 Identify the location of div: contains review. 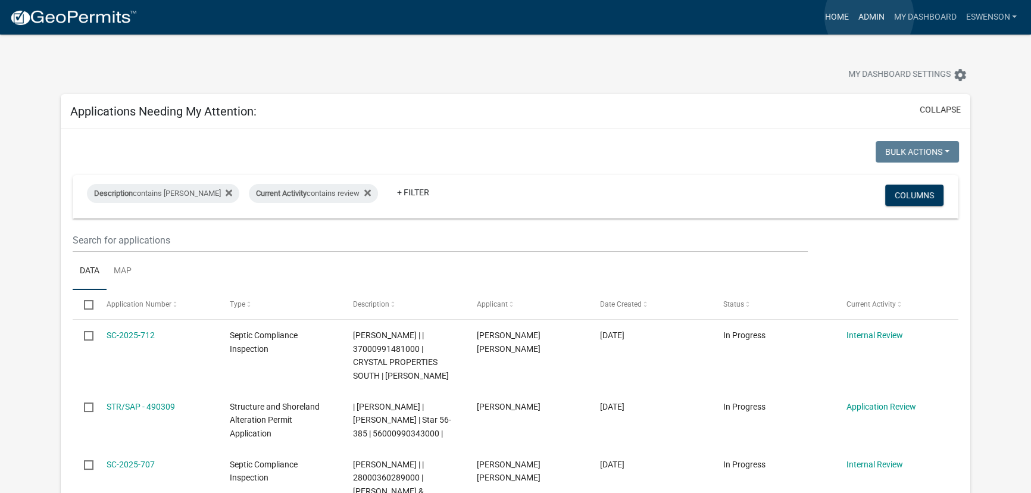
(313, 194).